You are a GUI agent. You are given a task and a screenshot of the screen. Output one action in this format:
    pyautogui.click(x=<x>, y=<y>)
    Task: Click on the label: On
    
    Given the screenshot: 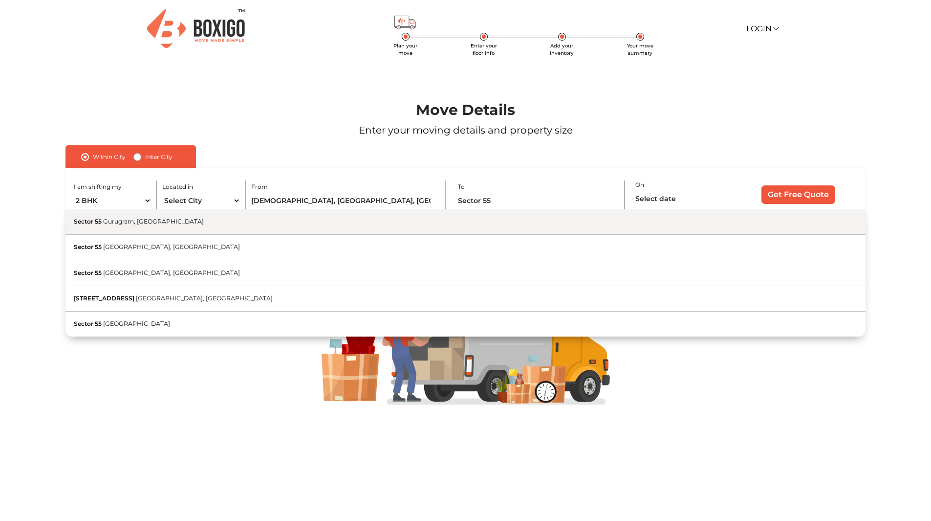 What is the action you would take?
    pyautogui.click(x=640, y=185)
    